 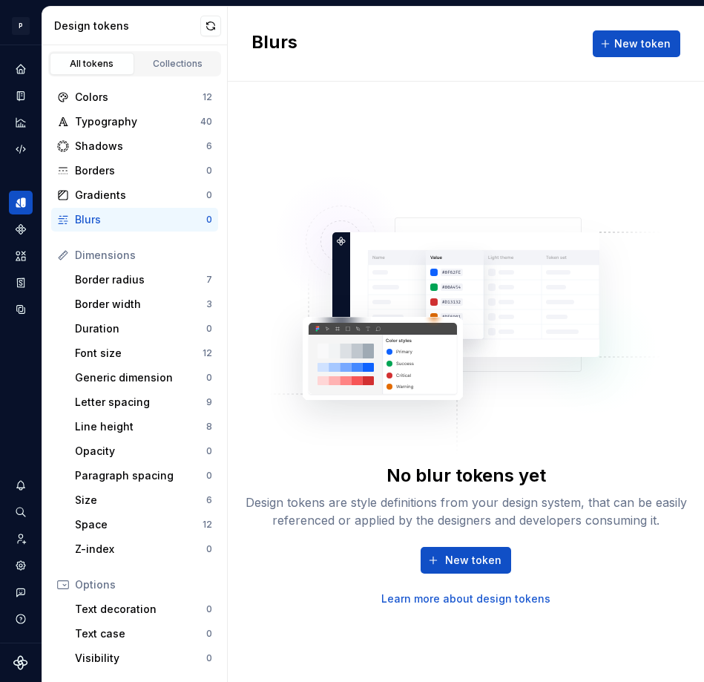 I want to click on a: Text case0, so click(x=143, y=634).